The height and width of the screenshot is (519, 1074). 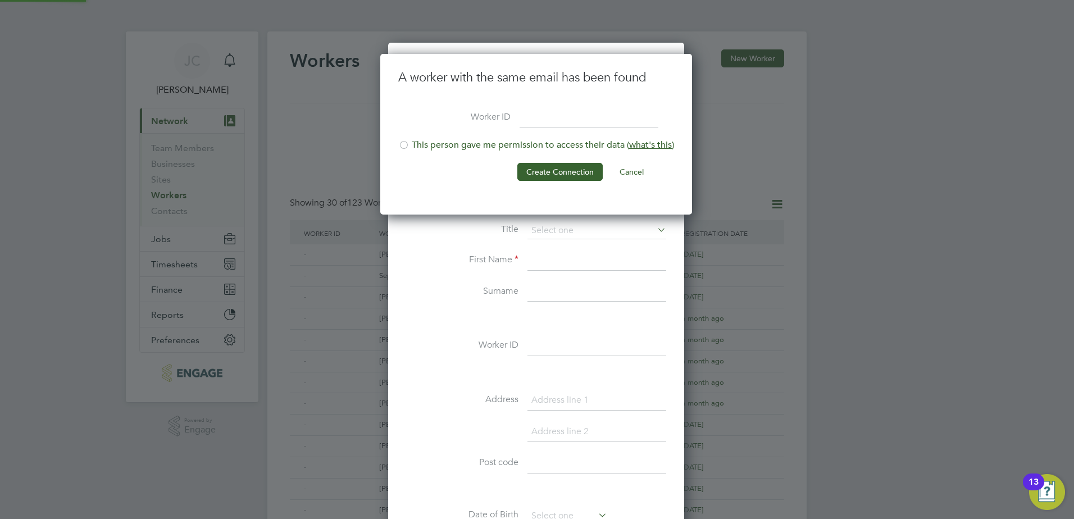 I want to click on button: Create Connection, so click(x=560, y=172).